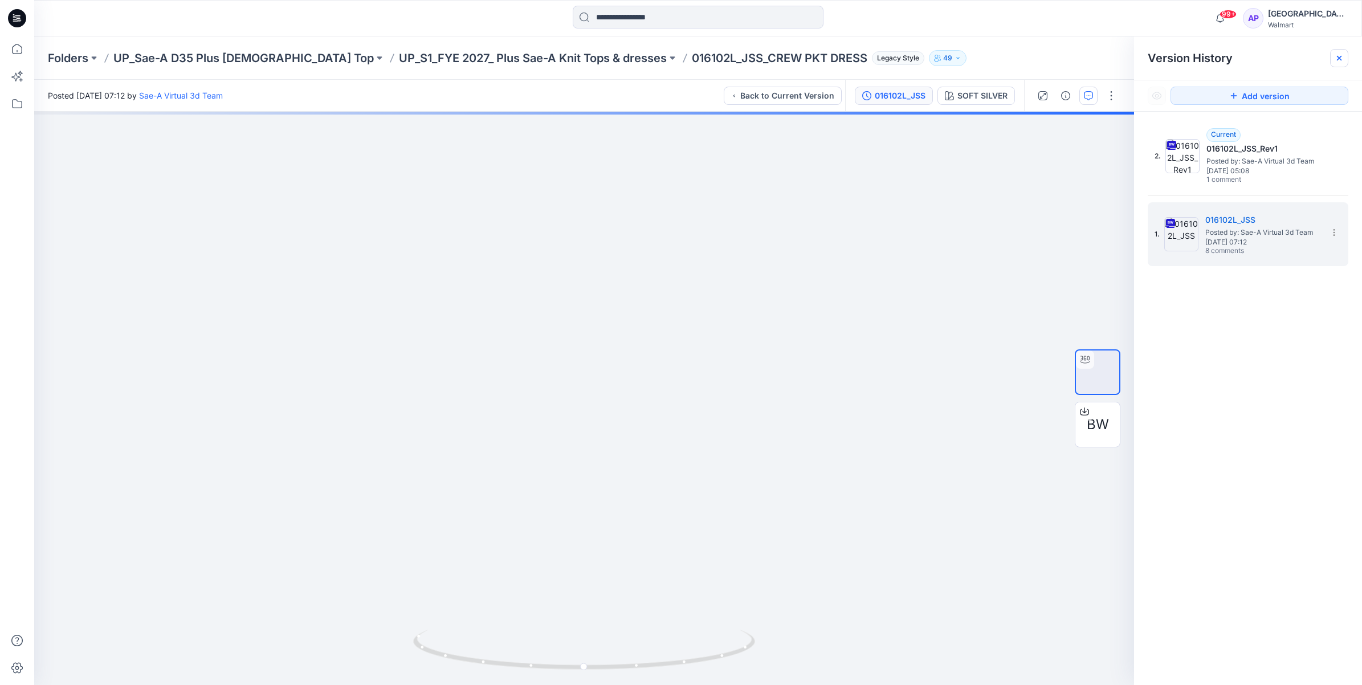 The height and width of the screenshot is (685, 1362). I want to click on button: Close, so click(1339, 58).